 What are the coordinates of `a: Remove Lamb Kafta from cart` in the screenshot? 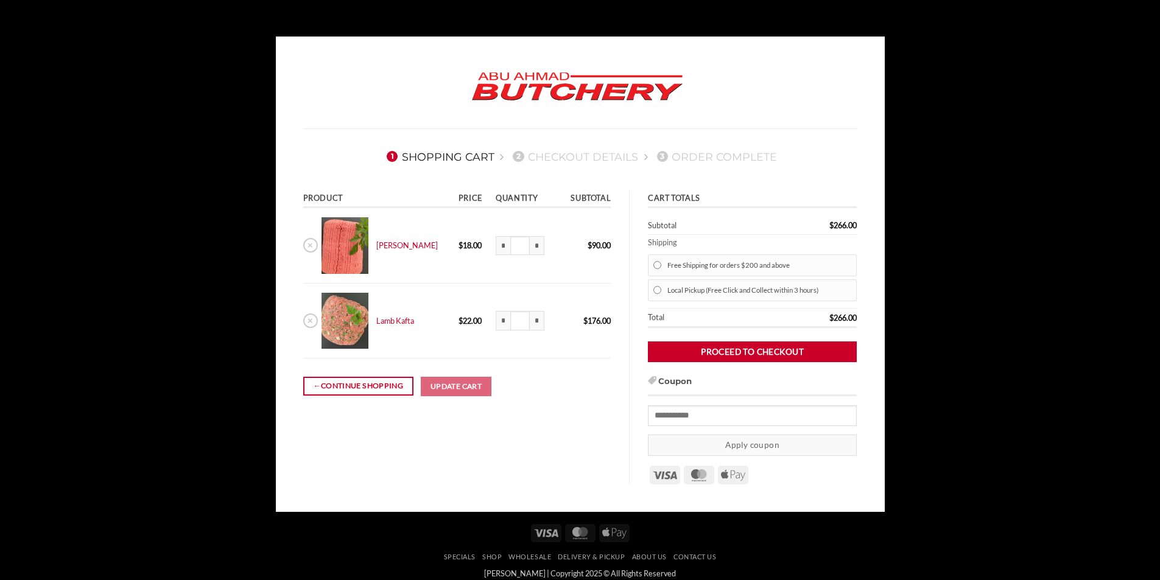 It's located at (310, 321).